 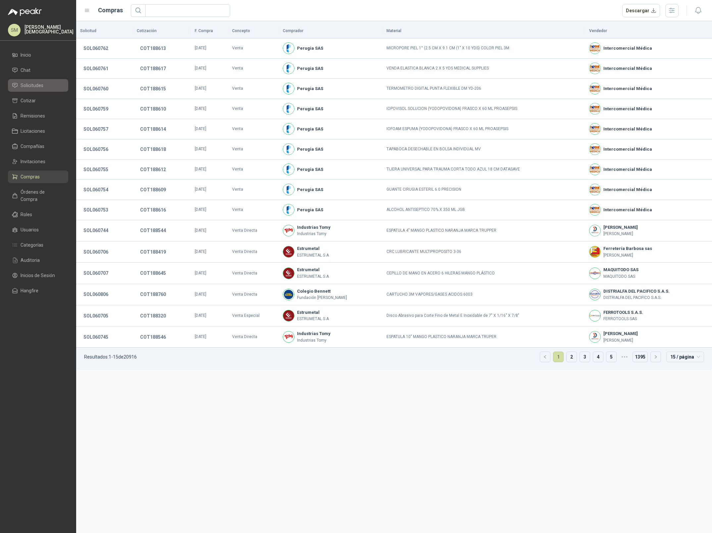 I want to click on a: Remisiones, so click(x=38, y=116).